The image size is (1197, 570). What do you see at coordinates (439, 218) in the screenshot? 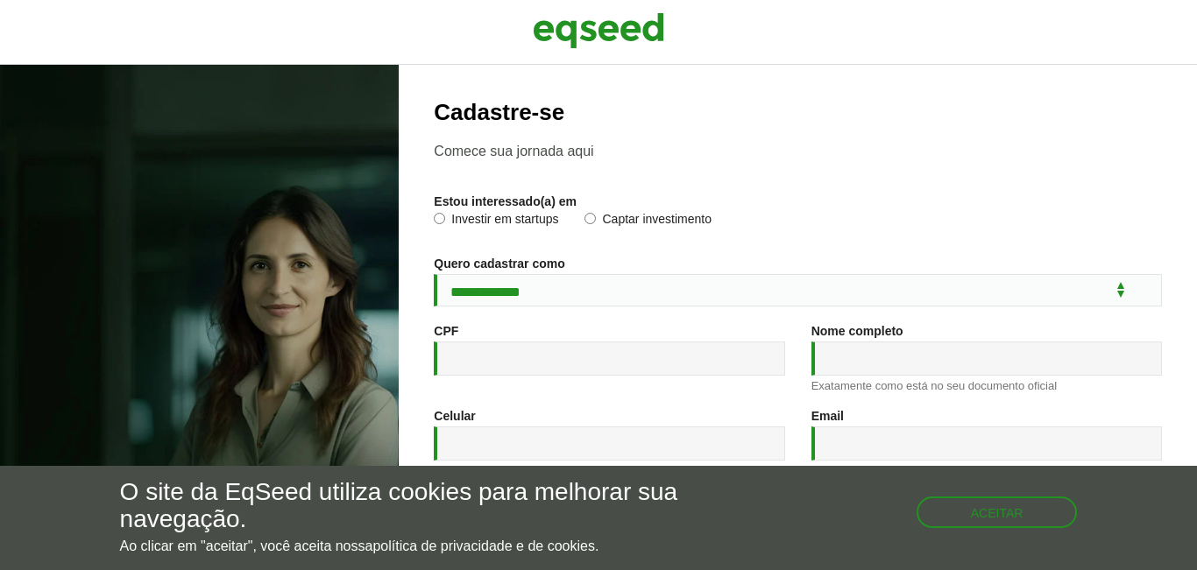
I see `input: Investir em startups` at bounding box center [439, 218].